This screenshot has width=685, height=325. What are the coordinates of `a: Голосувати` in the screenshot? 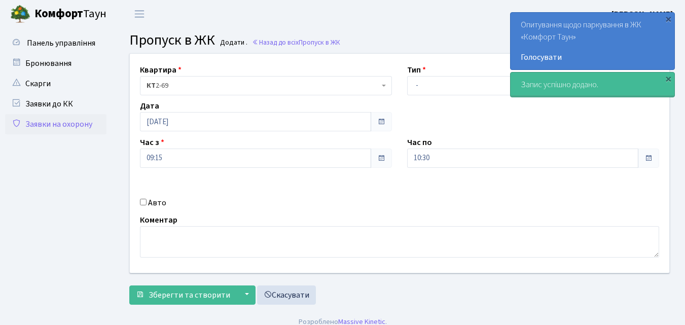 It's located at (592, 57).